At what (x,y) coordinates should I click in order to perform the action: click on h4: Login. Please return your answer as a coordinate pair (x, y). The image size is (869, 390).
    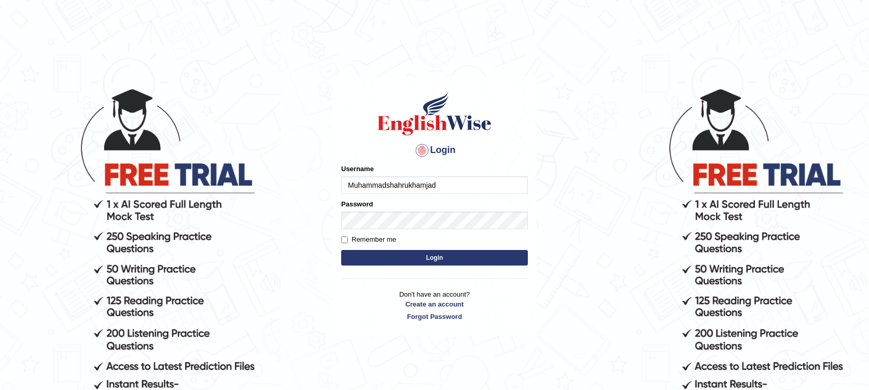
    Looking at the image, I should click on (434, 150).